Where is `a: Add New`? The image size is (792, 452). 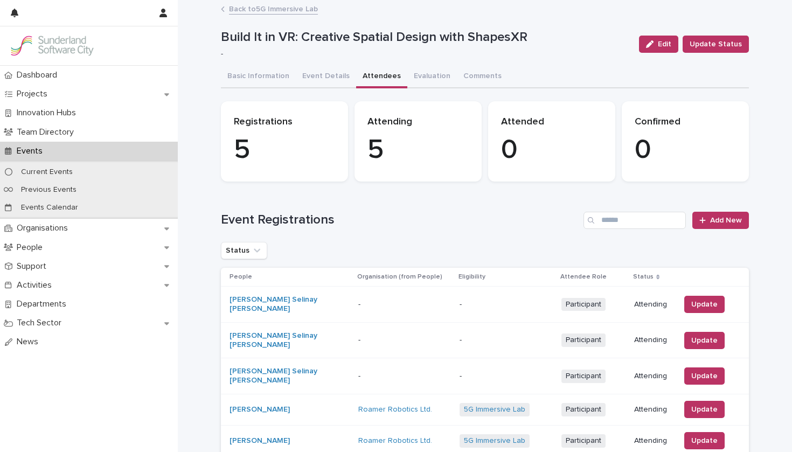
a: Add New is located at coordinates (721, 220).